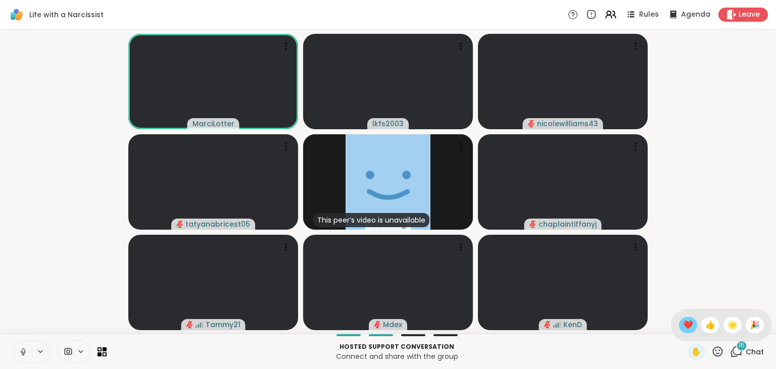 The image size is (776, 369). I want to click on span: KenD, so click(573, 325).